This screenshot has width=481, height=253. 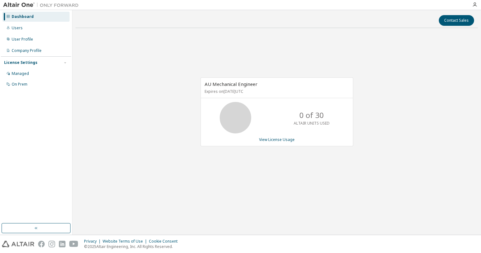 I want to click on img: facebook.svg, so click(x=41, y=244).